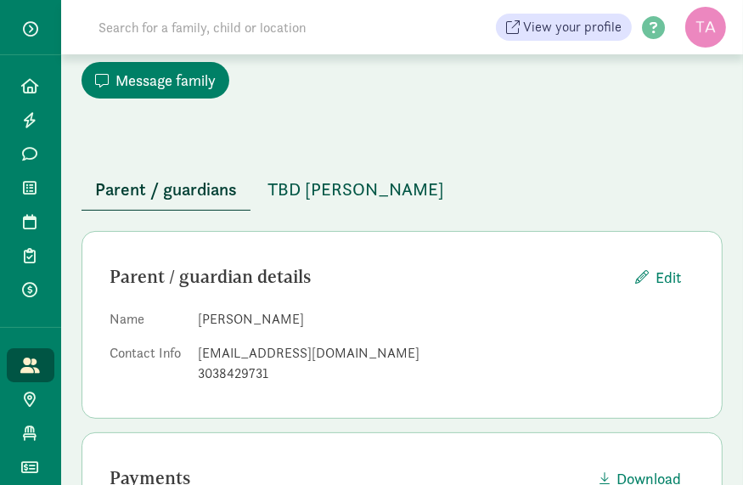 The width and height of the screenshot is (743, 485). Describe the element at coordinates (292, 27) in the screenshot. I see `input: Search for a family, child or location` at that location.